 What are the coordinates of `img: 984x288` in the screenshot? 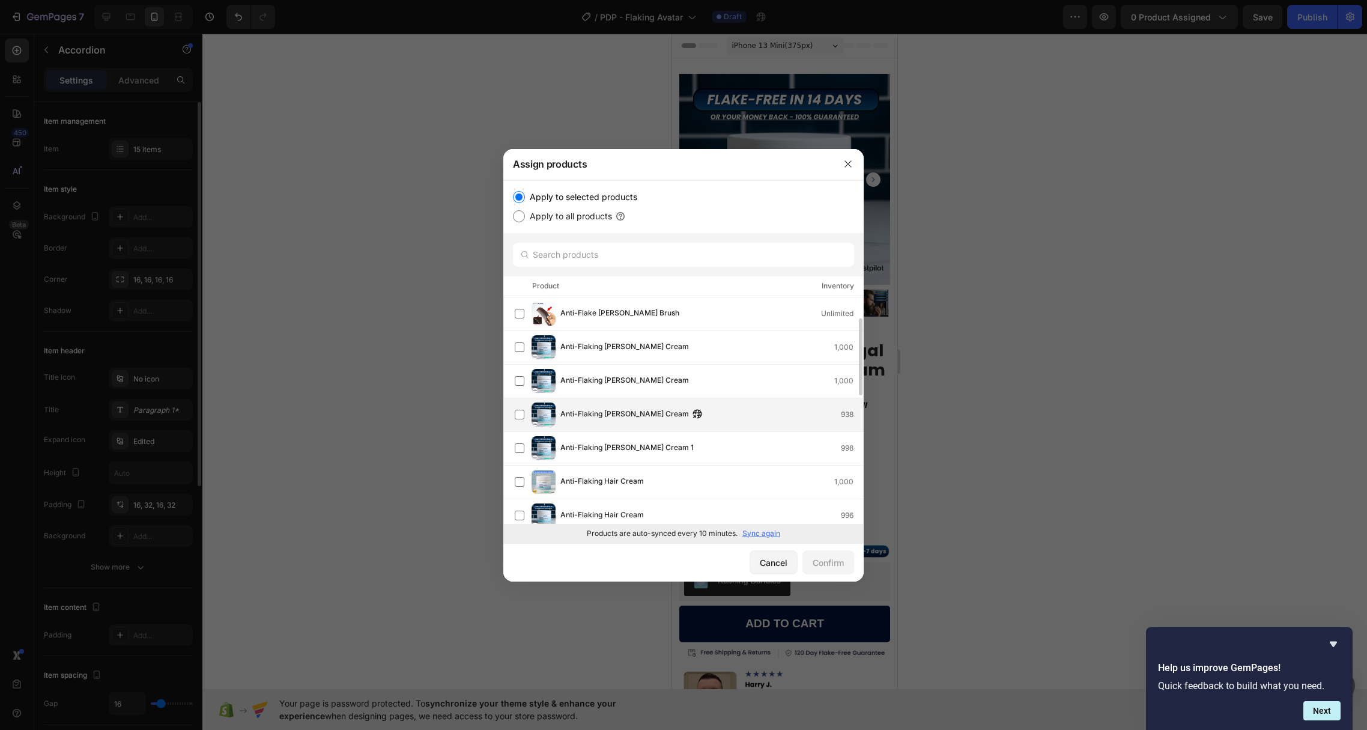 It's located at (102, 667).